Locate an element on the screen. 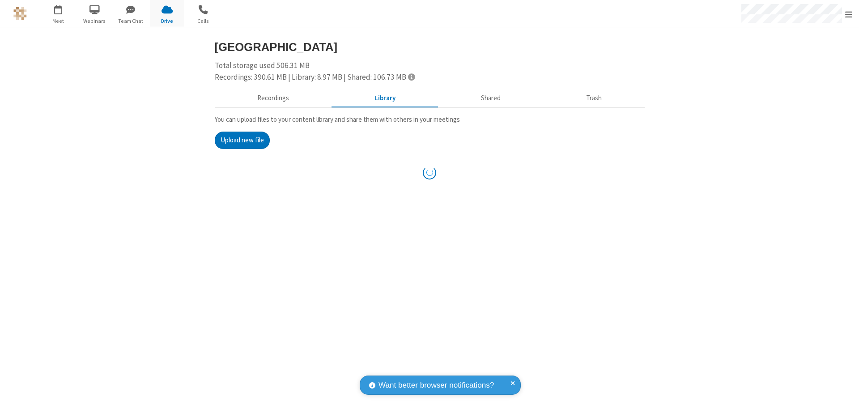 This screenshot has height=410, width=859. button: Recorded meetings is located at coordinates (273, 98).